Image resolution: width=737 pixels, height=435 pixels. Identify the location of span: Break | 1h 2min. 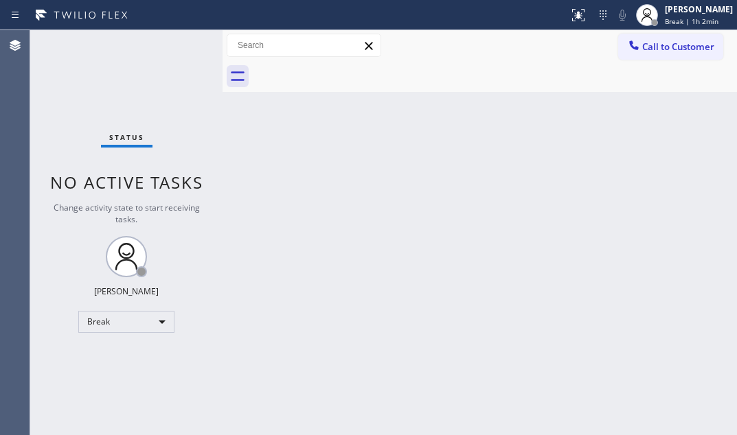
(692, 21).